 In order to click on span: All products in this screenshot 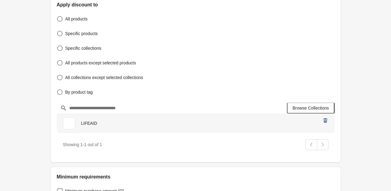, I will do `click(76, 19)`.